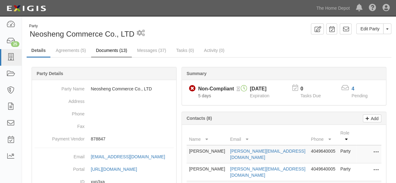 The image size is (396, 183). I want to click on div: 25, so click(15, 44).